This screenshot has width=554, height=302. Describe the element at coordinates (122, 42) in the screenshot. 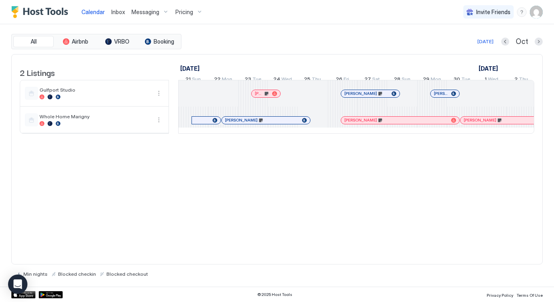

I see `span: VRBO` at that location.